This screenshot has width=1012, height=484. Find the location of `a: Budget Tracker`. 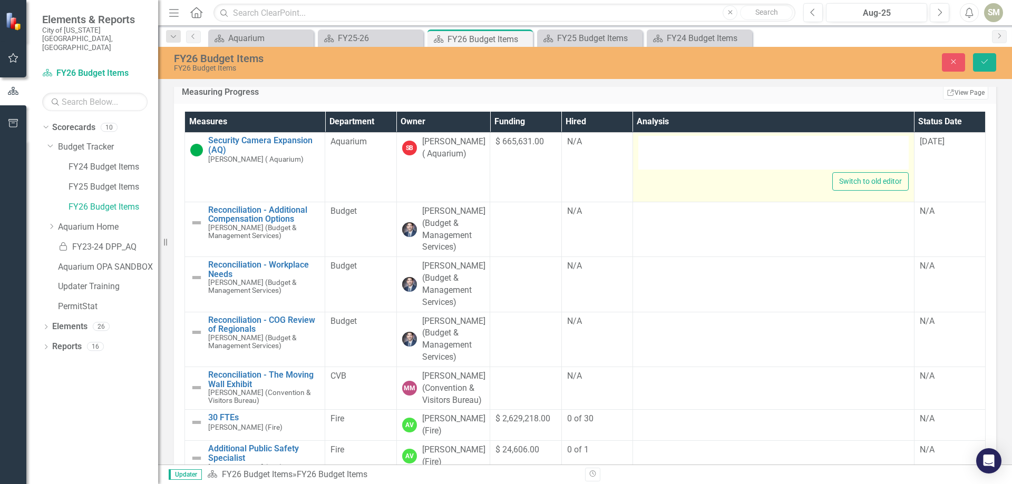

a: Budget Tracker is located at coordinates (108, 147).